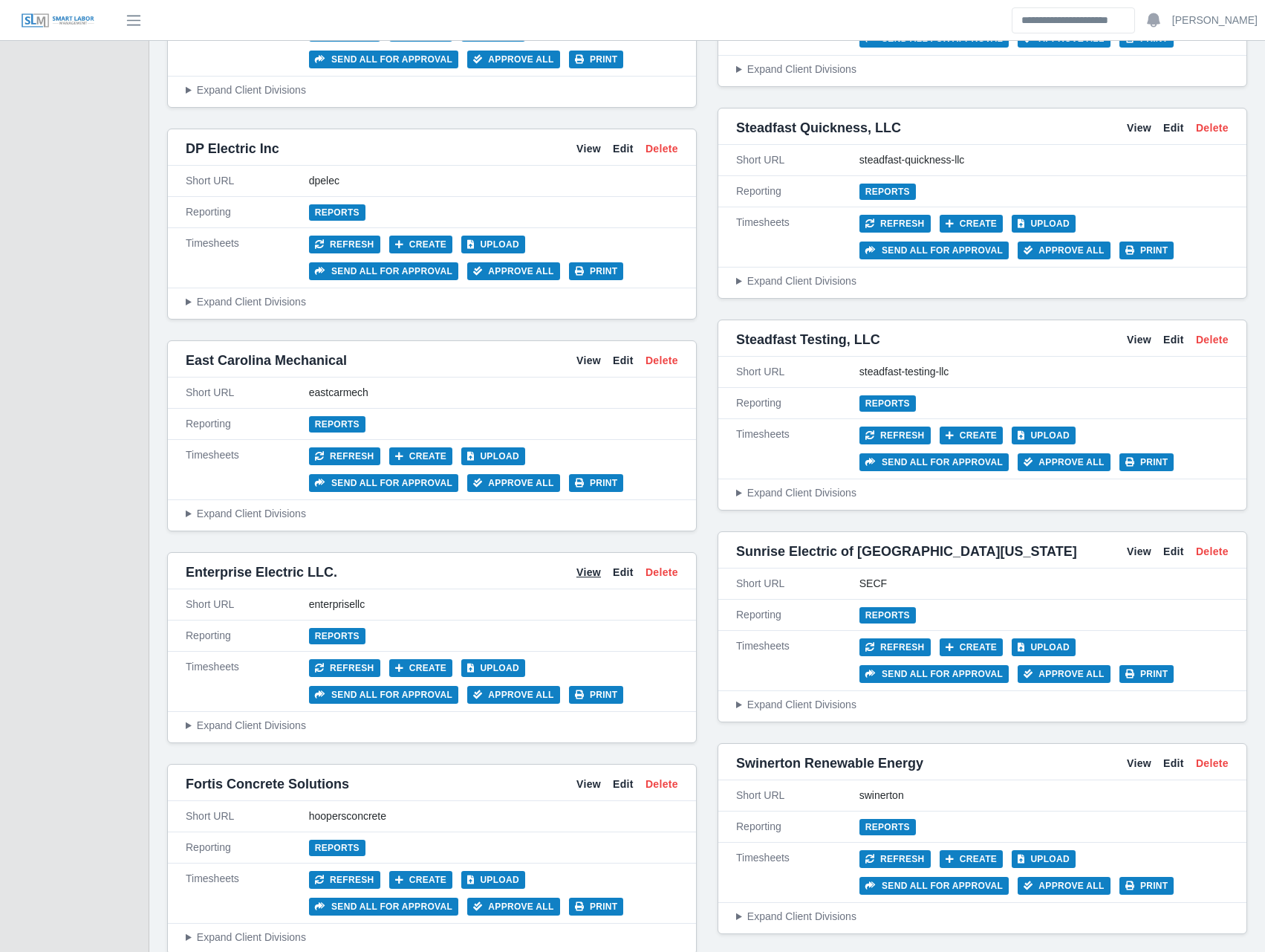 The width and height of the screenshot is (1265, 952). What do you see at coordinates (1043, 584) in the screenshot?
I see `div: SECF` at bounding box center [1043, 584].